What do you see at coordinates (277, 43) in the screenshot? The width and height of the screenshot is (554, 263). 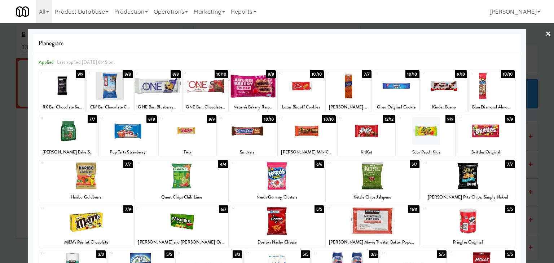 I see `span: Planogram` at bounding box center [277, 43].